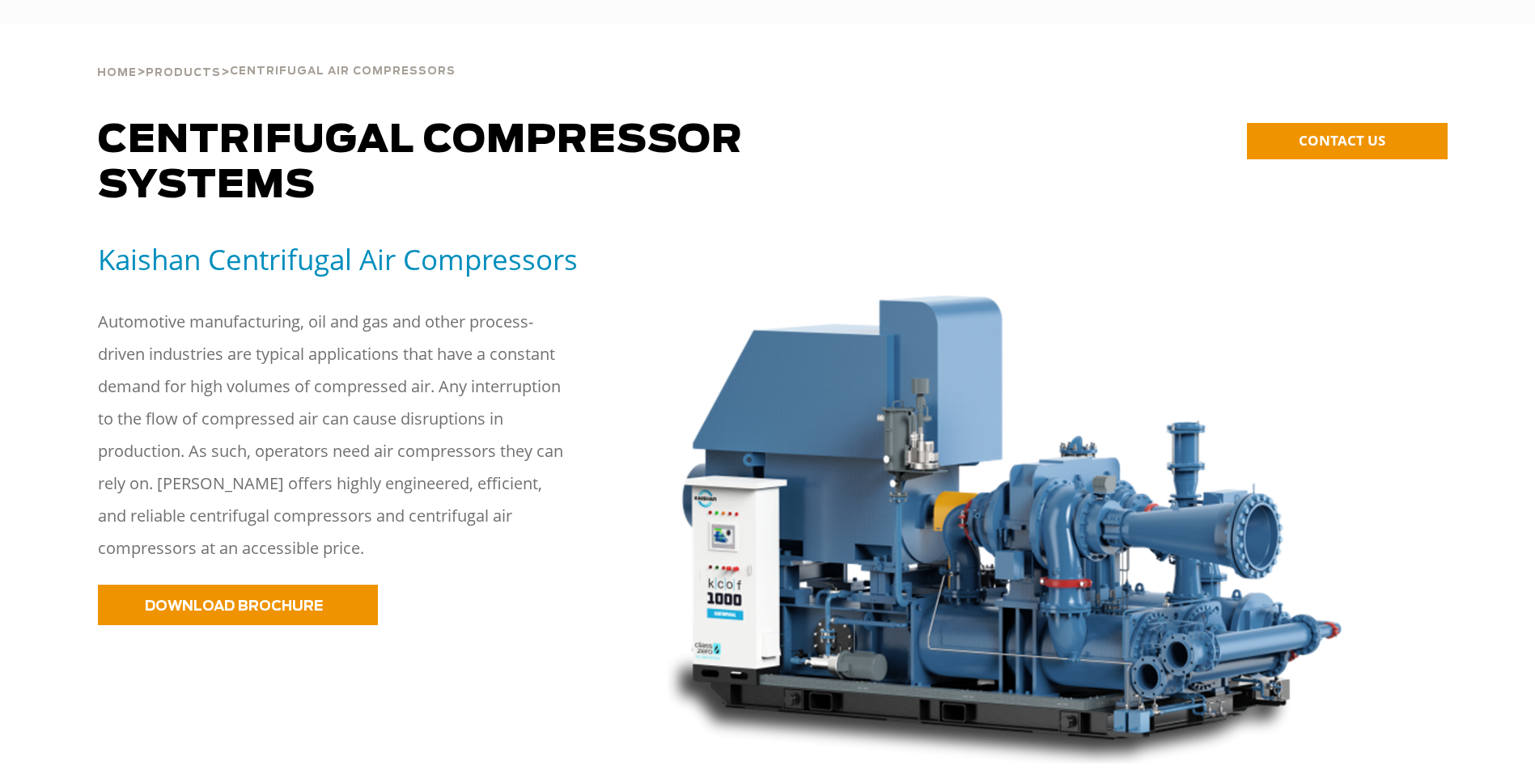  Describe the element at coordinates (360, 259) in the screenshot. I see `h5: Kaishan Centrifugal Air Compressors` at that location.